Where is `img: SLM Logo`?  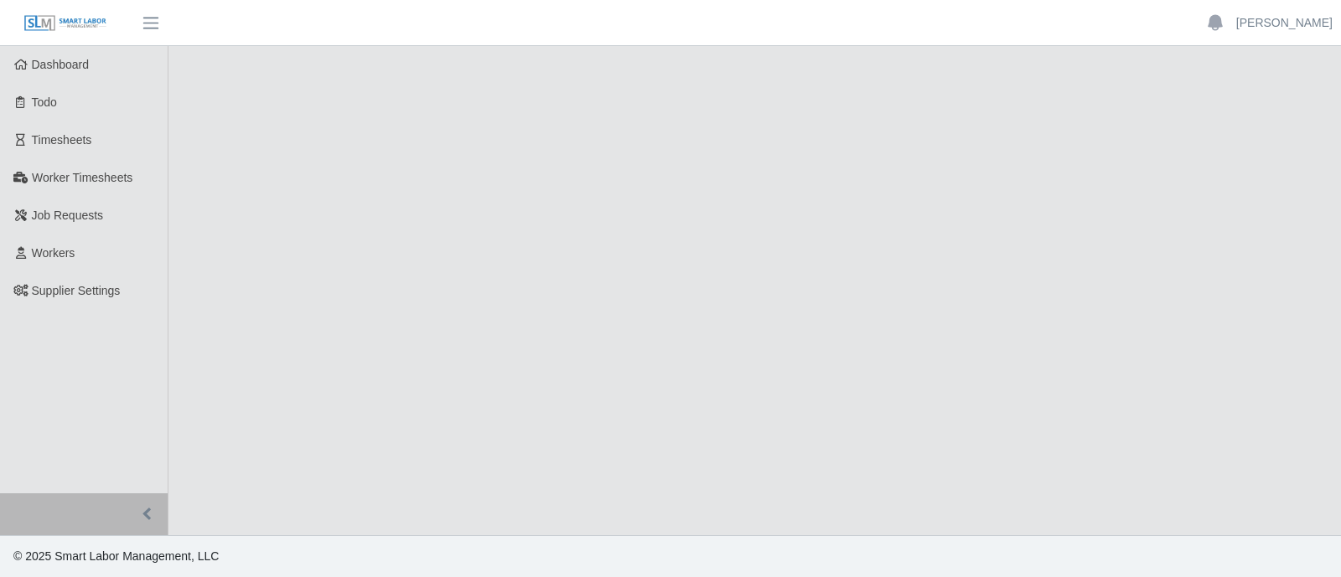 img: SLM Logo is located at coordinates (65, 23).